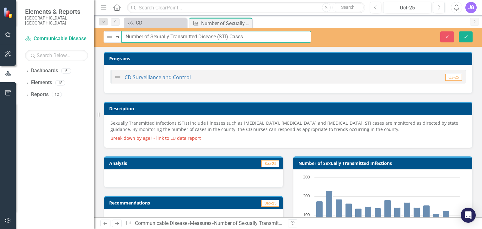 The height and width of the screenshot is (229, 482). Describe the element at coordinates (201, 223) in the screenshot. I see `a: Measures` at that location.